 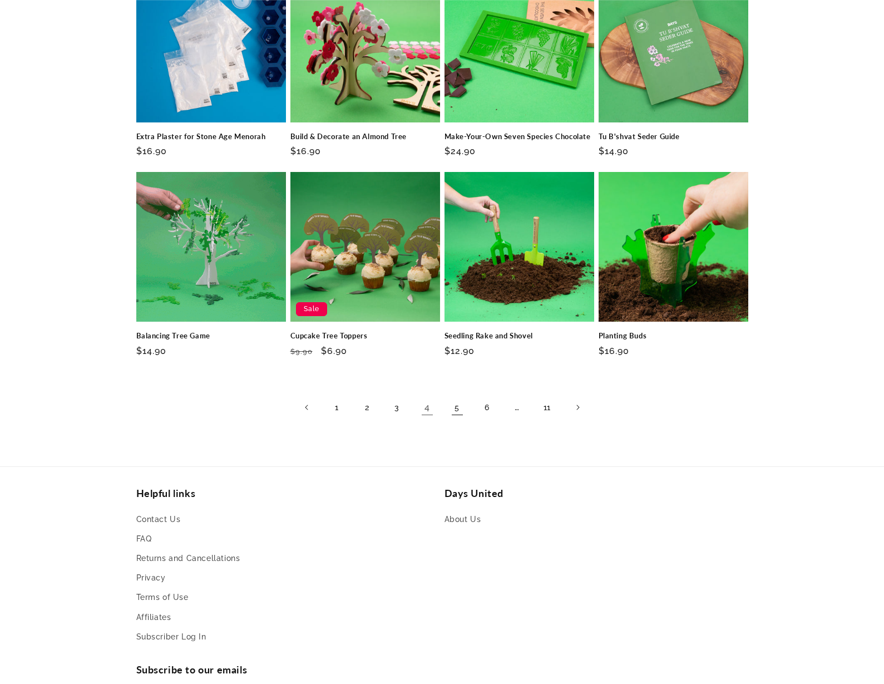 What do you see at coordinates (144, 539) in the screenshot?
I see `a: FAQ` at bounding box center [144, 539].